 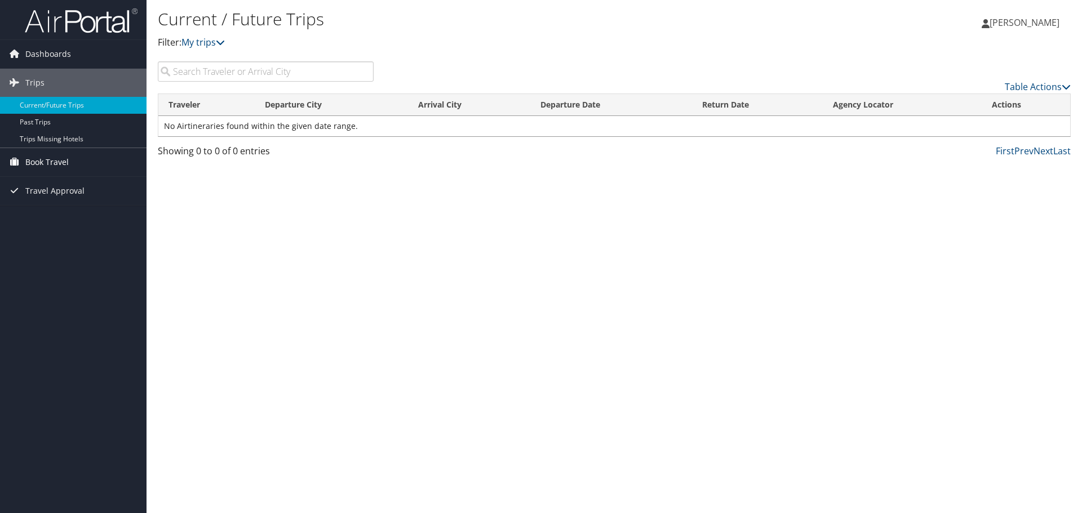 I want to click on a: My trips, so click(x=203, y=42).